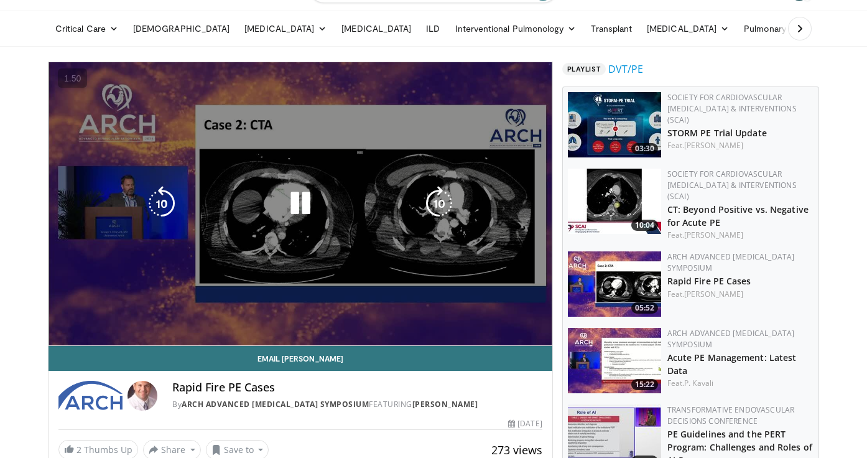  Describe the element at coordinates (717, 132) in the screenshot. I see `a: STORM PE Trial Update` at that location.